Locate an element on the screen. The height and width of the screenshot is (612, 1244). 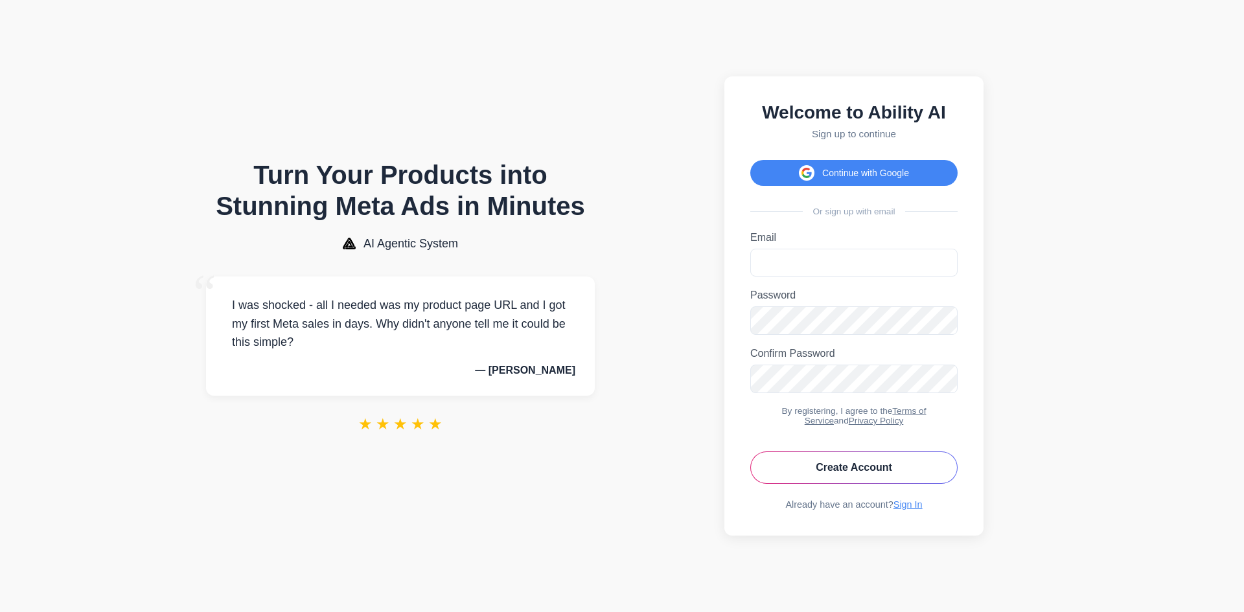
div: Or sign up with email is located at coordinates (854, 211).